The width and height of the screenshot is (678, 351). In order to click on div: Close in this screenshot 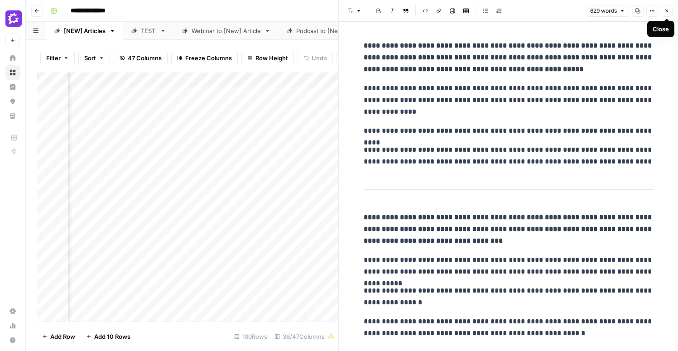, I will do `click(661, 29)`.